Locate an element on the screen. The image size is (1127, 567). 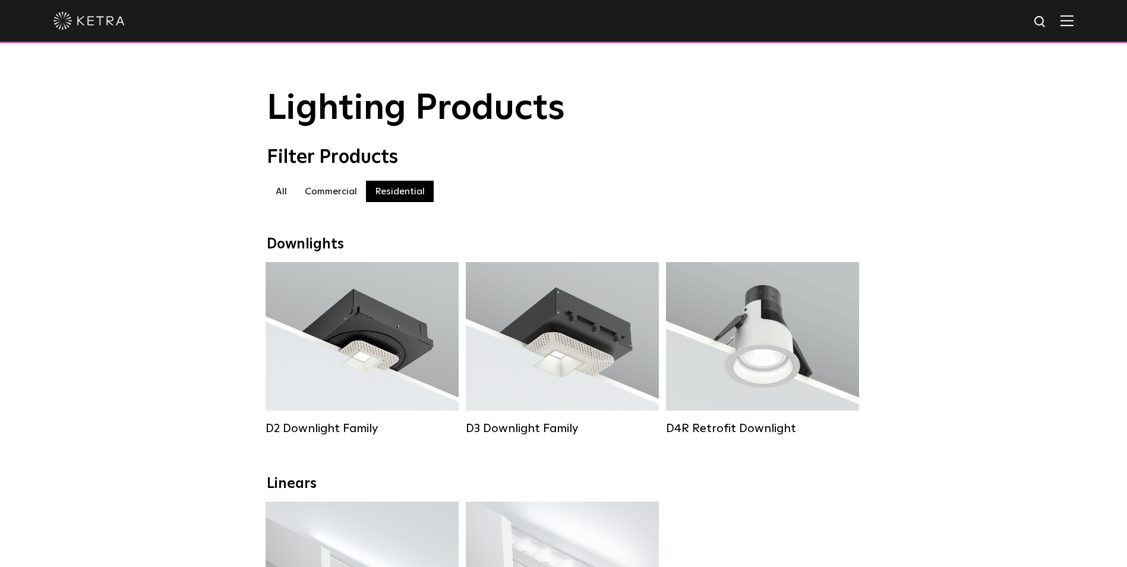
a: D3 Downlight Family Lumen Output:700 / 900 / 1100Colors:White / Black / Silver / Bronze / Paintab... is located at coordinates (562, 349).